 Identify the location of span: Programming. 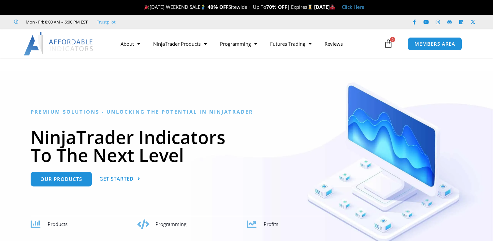
(171, 224).